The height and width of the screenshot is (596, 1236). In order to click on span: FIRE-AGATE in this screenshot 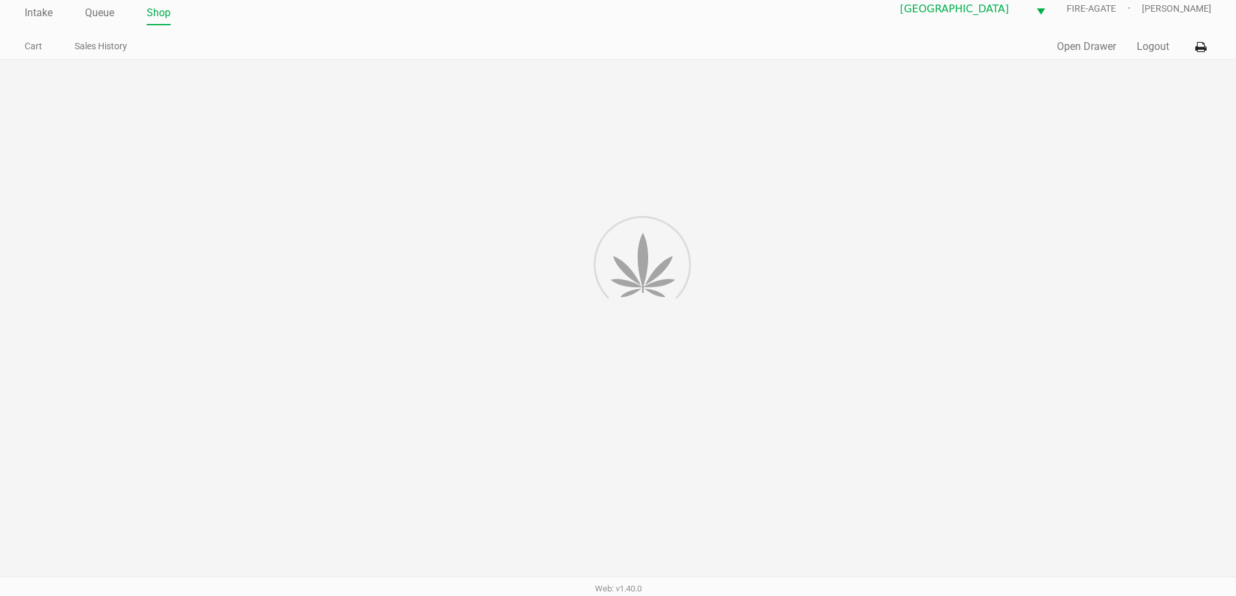, I will do `click(1105, 8)`.